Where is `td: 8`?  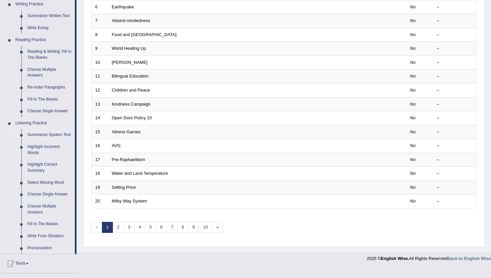
td: 8 is located at coordinates (100, 35).